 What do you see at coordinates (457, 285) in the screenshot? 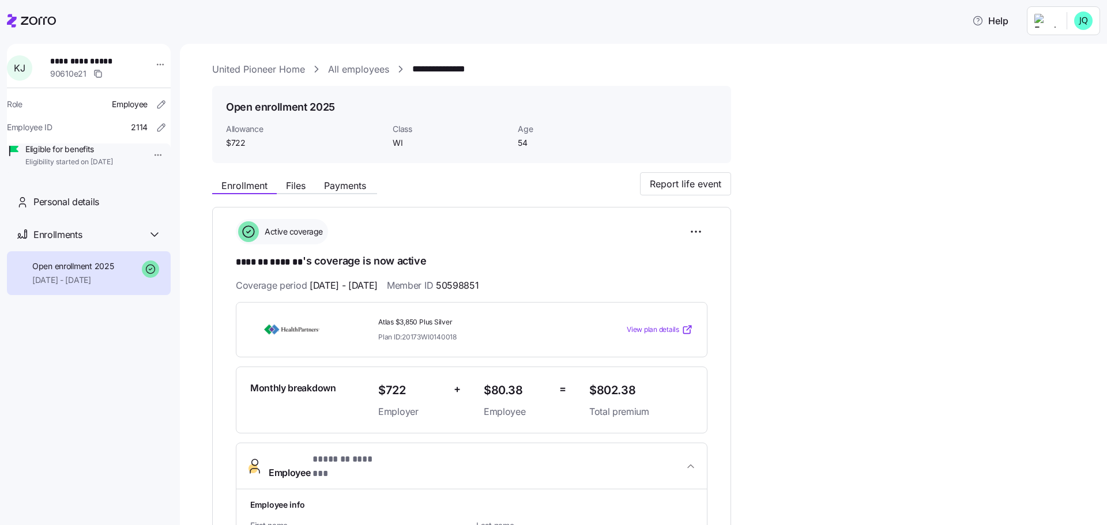
I see `span: 50598851` at bounding box center [457, 285].